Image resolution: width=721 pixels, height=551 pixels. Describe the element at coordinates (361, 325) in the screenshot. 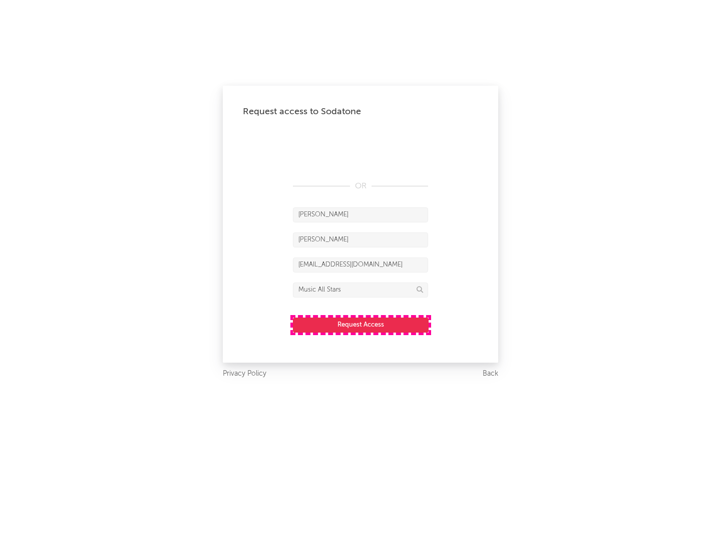

I see `button: Request Access` at that location.